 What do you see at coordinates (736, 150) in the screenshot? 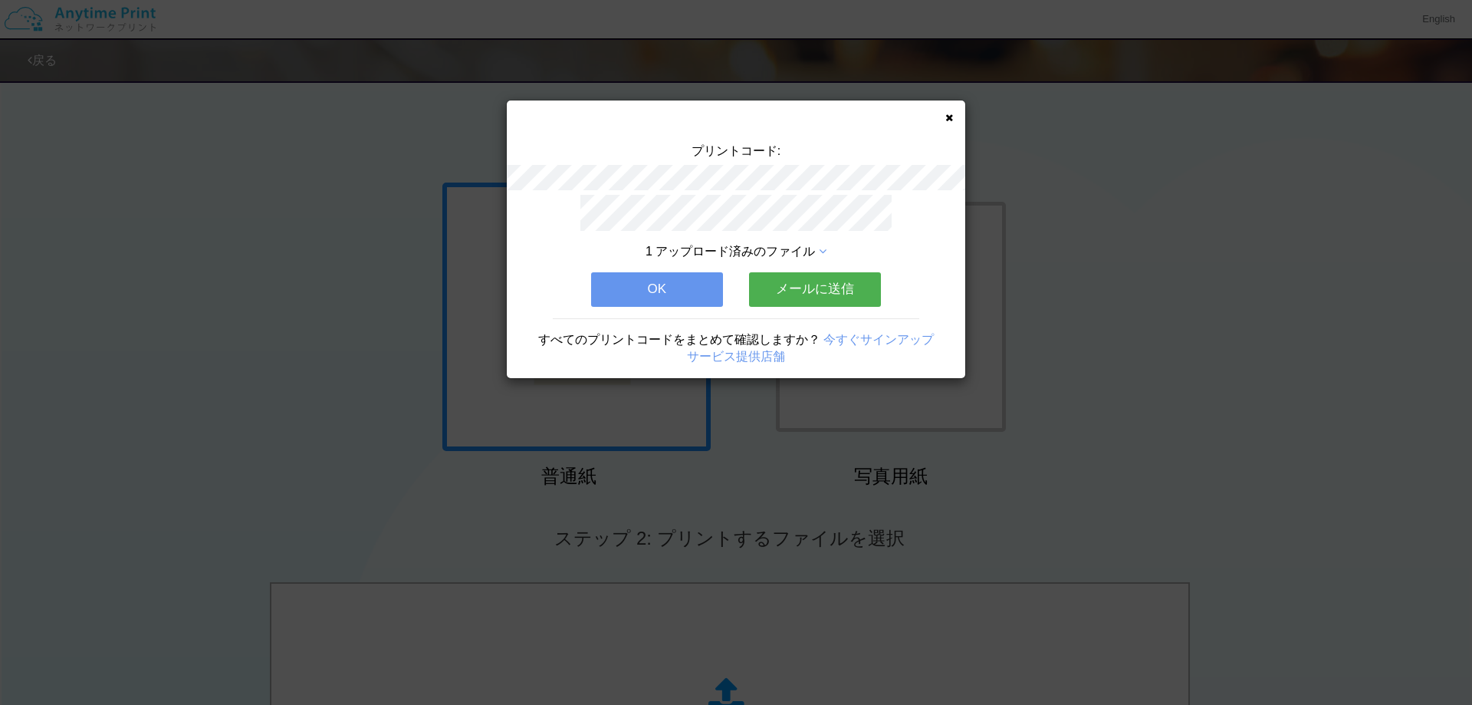
I see `span: プリントコード:` at bounding box center [736, 150].